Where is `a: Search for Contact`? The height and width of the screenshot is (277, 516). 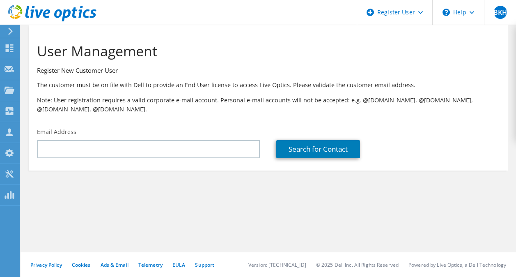 a: Search for Contact is located at coordinates (318, 149).